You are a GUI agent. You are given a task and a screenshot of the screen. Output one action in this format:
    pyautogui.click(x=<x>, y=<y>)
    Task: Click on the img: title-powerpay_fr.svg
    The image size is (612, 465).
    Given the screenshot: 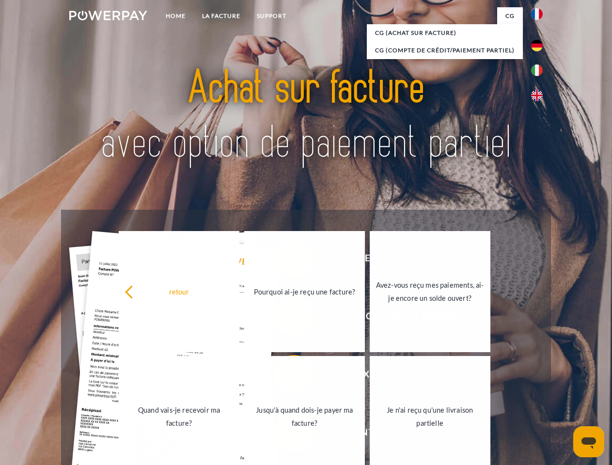 What is the action you would take?
    pyautogui.click(x=306, y=116)
    